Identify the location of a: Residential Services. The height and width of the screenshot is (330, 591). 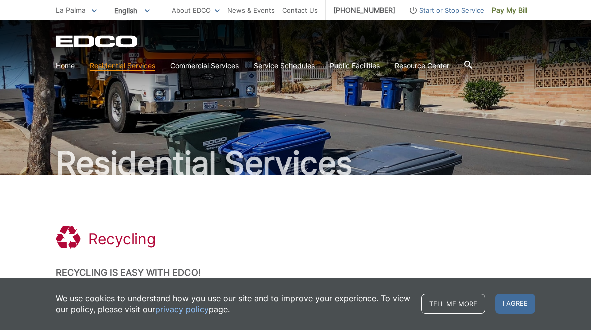
(122, 66).